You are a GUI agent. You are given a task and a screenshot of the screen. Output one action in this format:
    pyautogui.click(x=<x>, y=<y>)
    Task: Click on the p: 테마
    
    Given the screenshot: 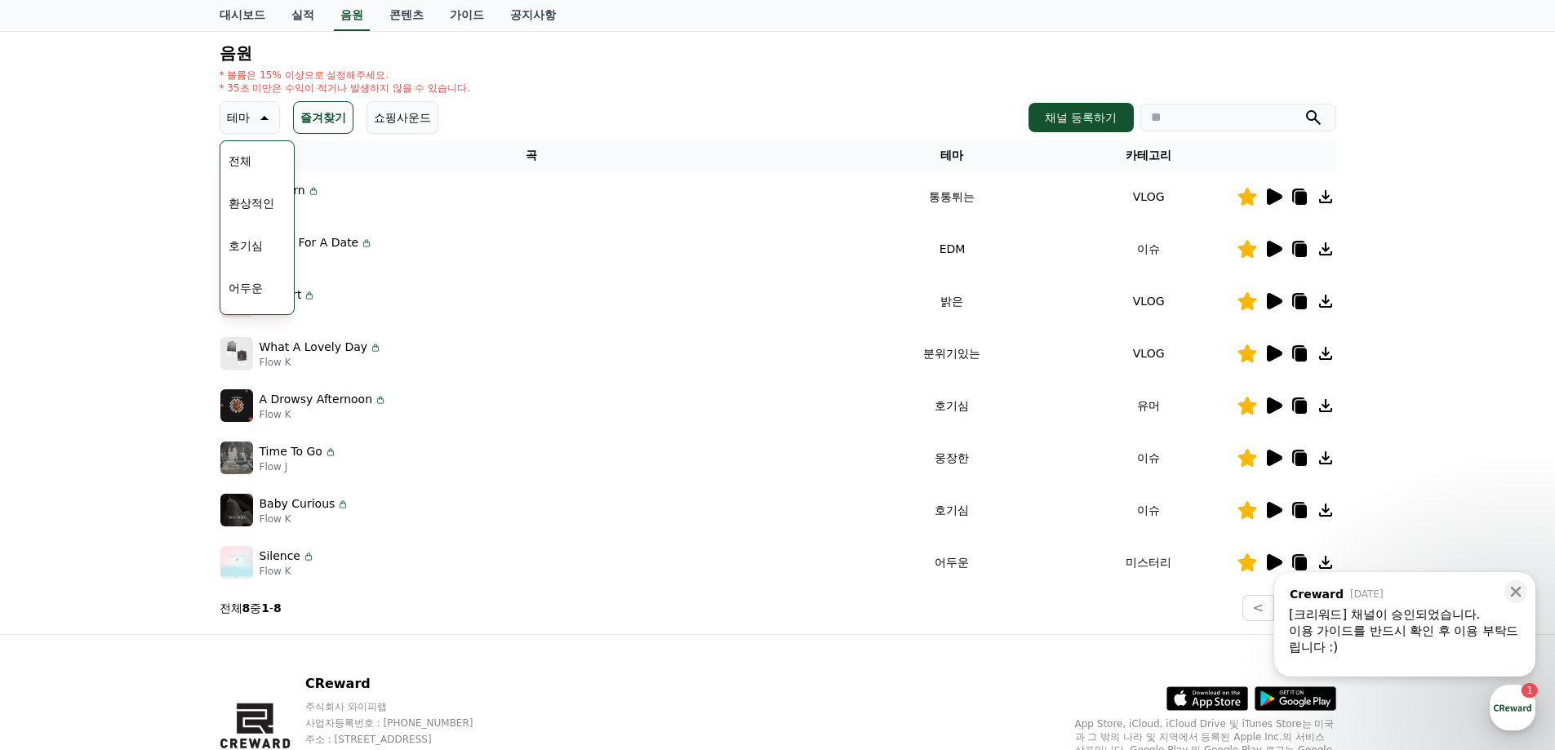 What is the action you would take?
    pyautogui.click(x=238, y=118)
    